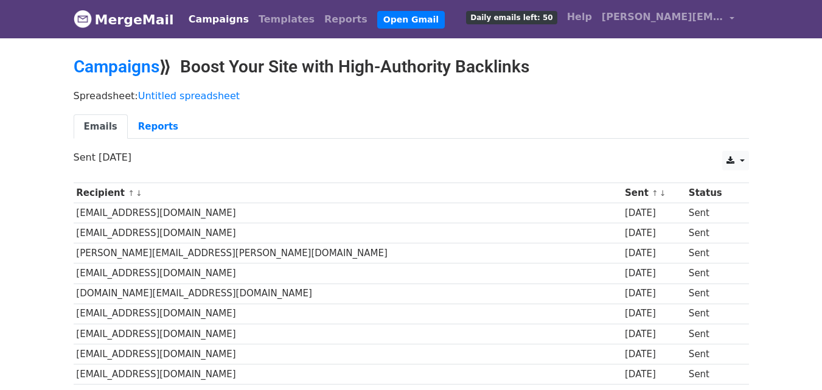 The width and height of the screenshot is (822, 390). I want to click on a: Emails, so click(100, 127).